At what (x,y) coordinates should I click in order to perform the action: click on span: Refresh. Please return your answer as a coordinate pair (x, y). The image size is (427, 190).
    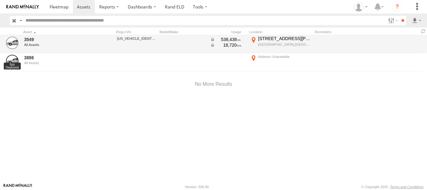
    Looking at the image, I should click on (423, 31).